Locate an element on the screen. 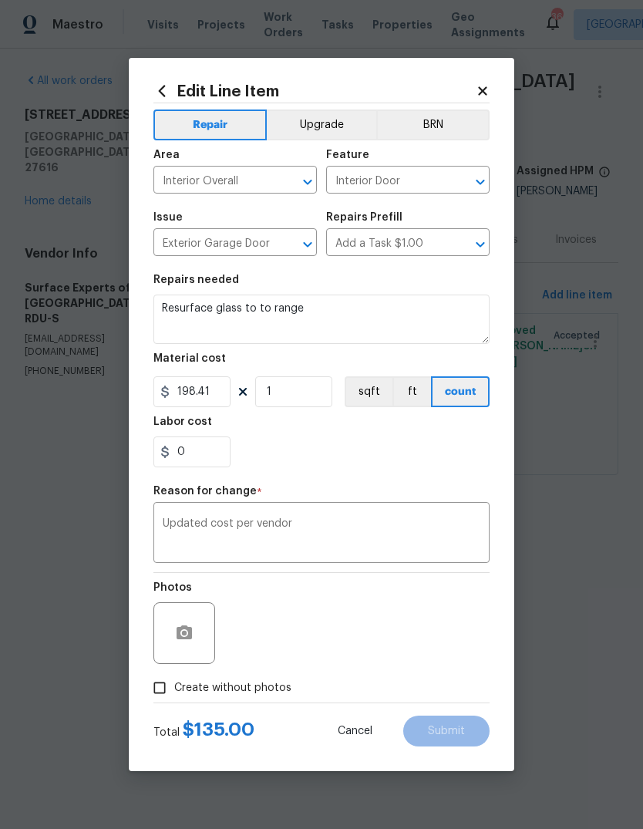  button: Submit is located at coordinates (447, 731).